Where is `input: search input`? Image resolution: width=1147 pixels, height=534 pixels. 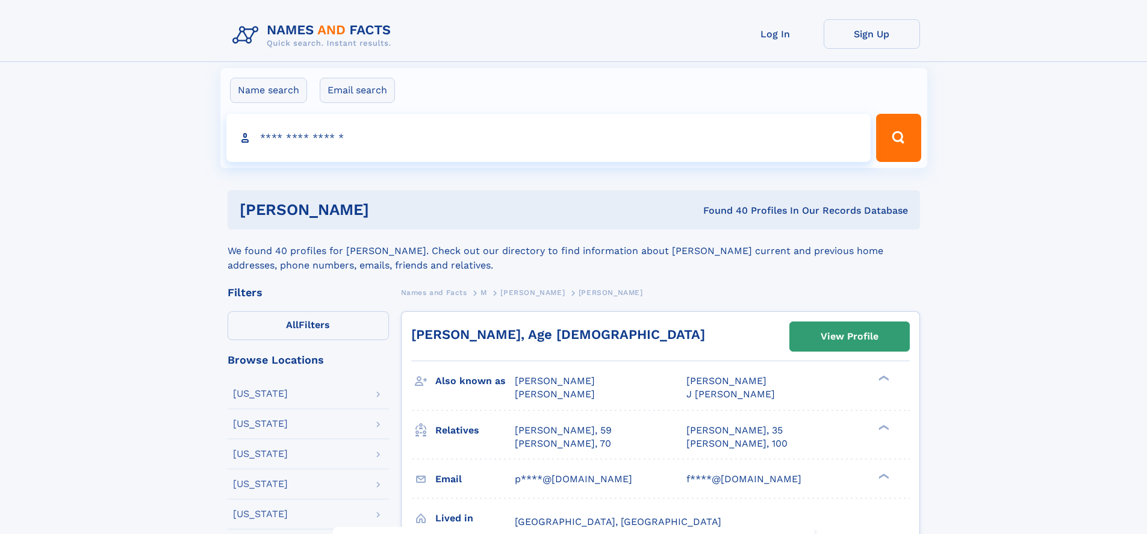
input: search input is located at coordinates (549, 138).